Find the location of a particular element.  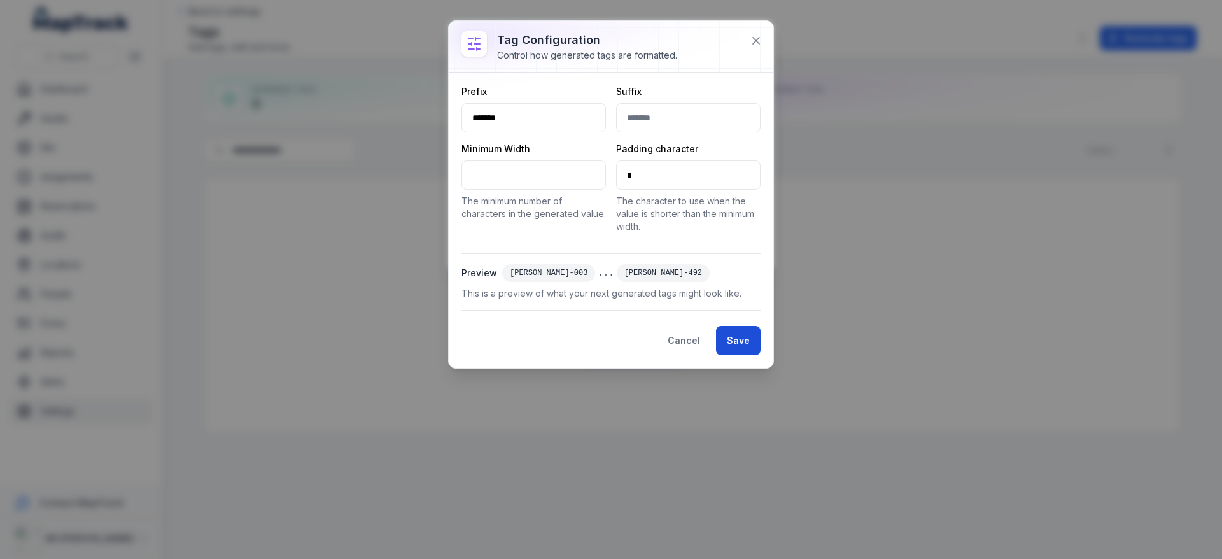

span: Preview is located at coordinates (482, 273).